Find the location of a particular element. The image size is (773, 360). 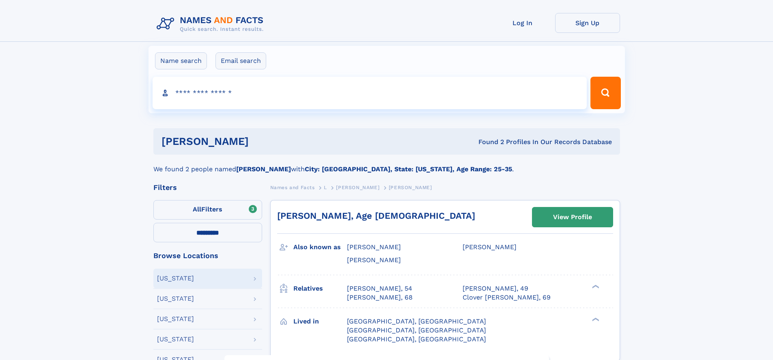

div: We found 2 people named with . is located at coordinates (387, 164).